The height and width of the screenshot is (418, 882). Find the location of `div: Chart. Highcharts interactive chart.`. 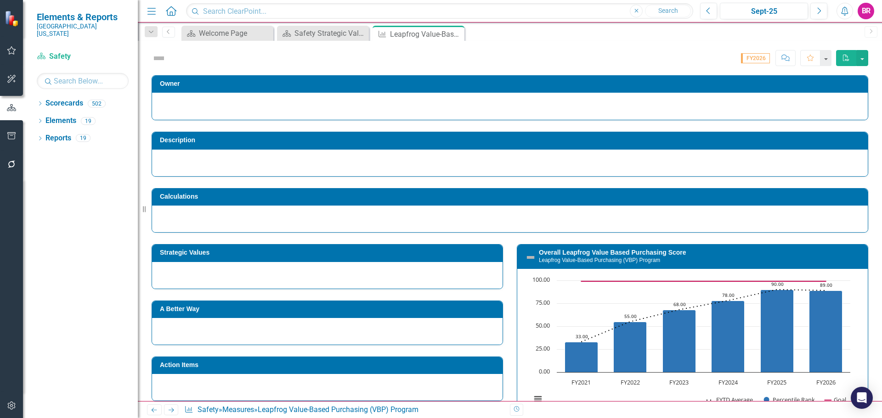

div: Chart. Highcharts interactive chart. is located at coordinates (692, 345).